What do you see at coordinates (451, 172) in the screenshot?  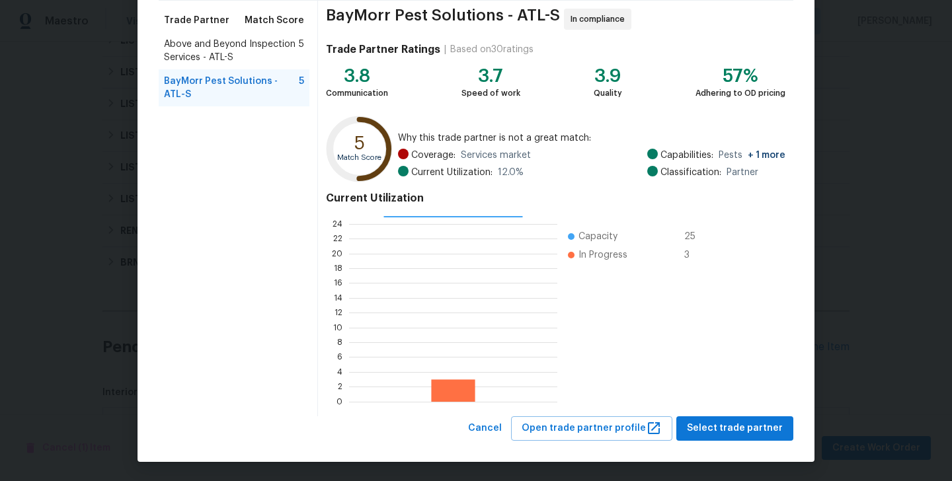 I see `span: Current Utilization:` at bounding box center [451, 172].